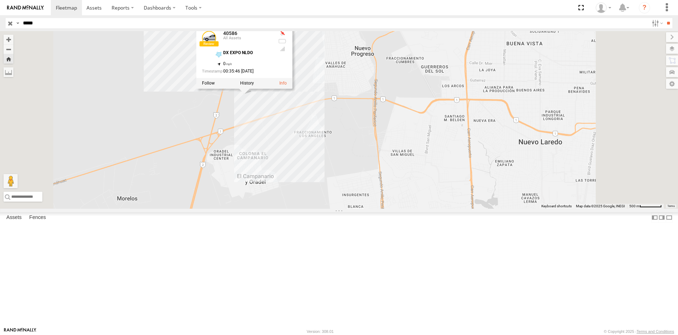 The width and height of the screenshot is (678, 335). I want to click on div: Last Event GSM Signal Strength, so click(283, 49).